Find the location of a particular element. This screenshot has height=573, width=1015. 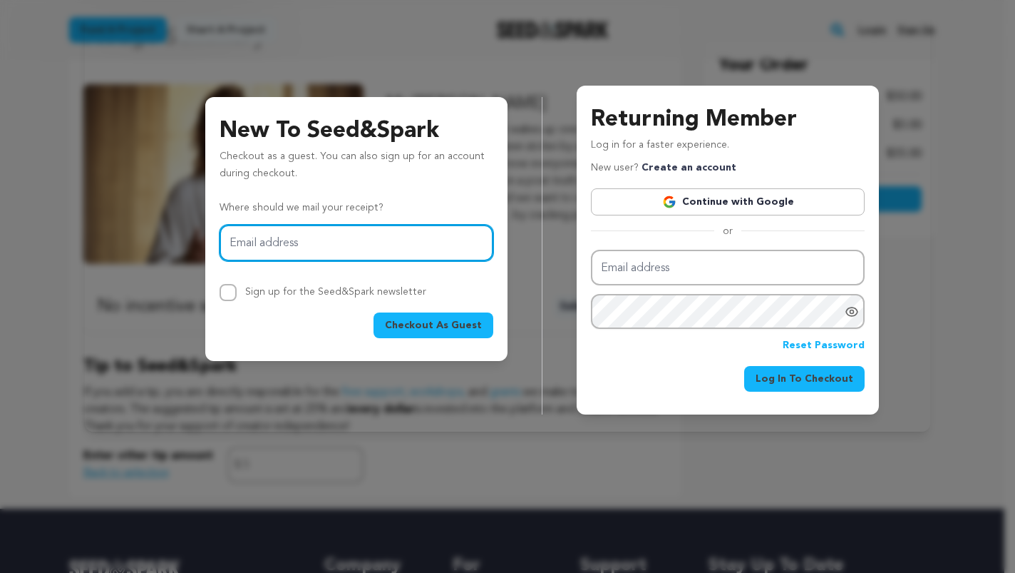

a: Show password as plain text. Warning: this will display your password on the screen. is located at coordinates (852, 312).